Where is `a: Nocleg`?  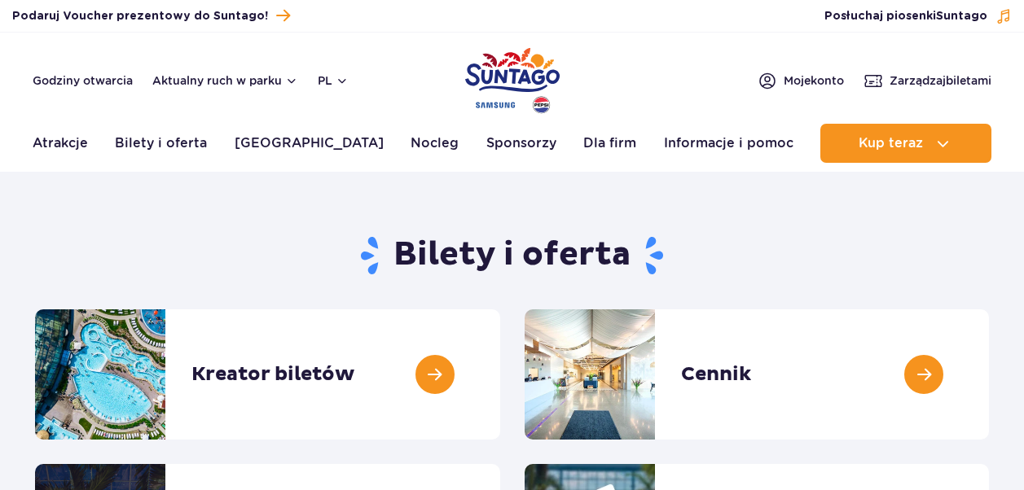
a: Nocleg is located at coordinates (434, 143).